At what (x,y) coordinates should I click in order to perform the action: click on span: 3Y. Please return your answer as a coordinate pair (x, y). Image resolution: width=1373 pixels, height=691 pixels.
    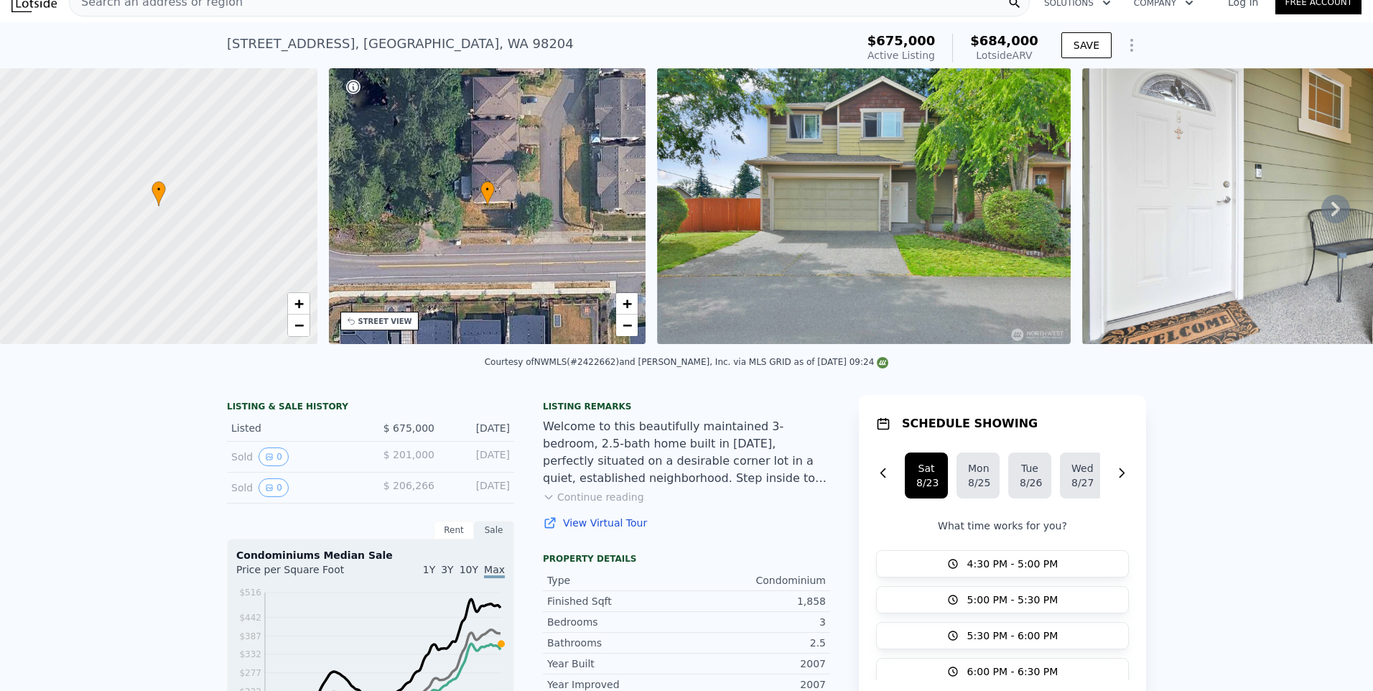
    Looking at the image, I should click on (447, 569).